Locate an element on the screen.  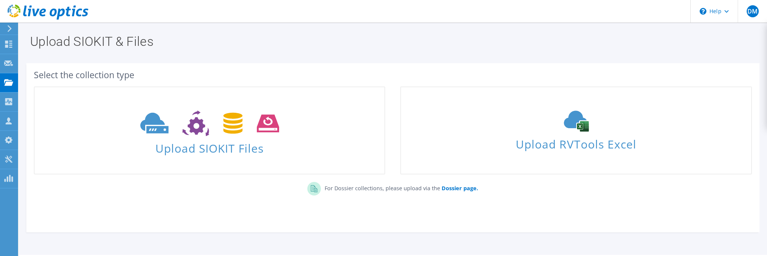
a: Upload RVTools Excel is located at coordinates (576, 130).